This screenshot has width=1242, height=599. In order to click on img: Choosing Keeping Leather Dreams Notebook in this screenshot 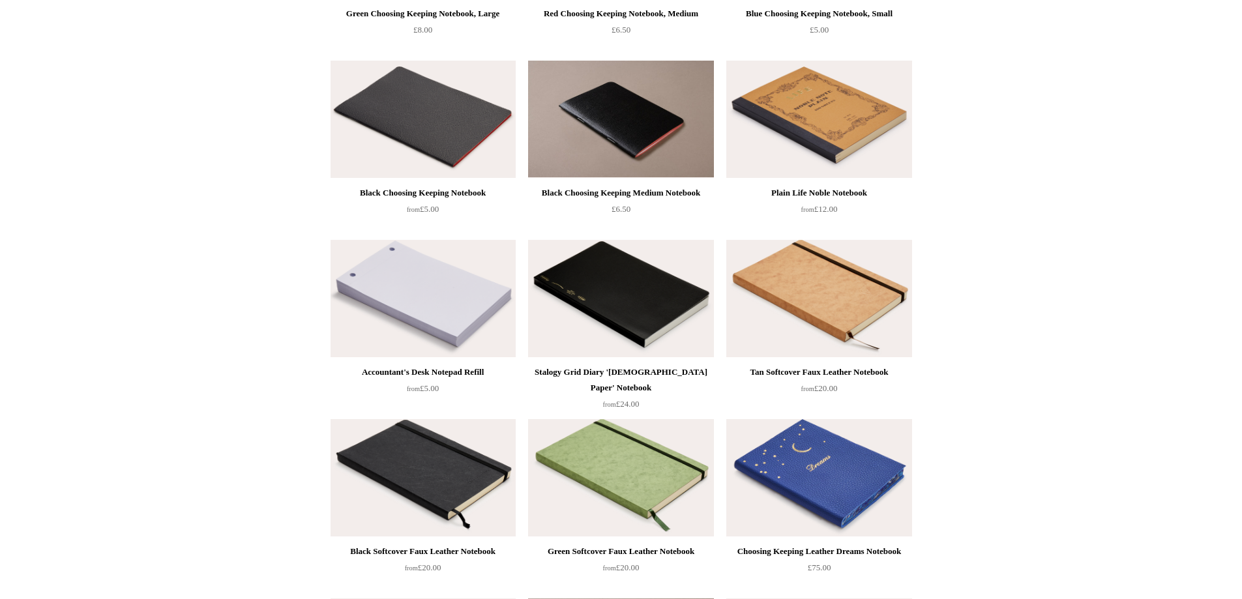, I will do `click(819, 478)`.